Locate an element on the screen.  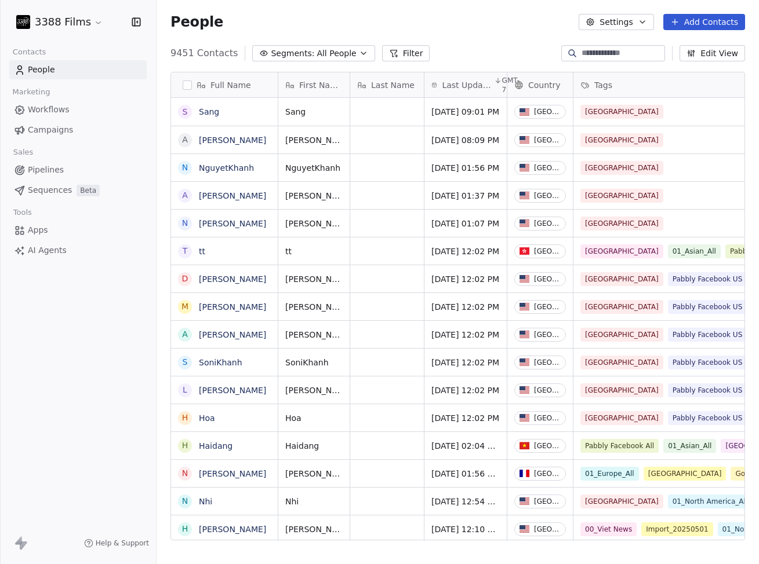
span: All People is located at coordinates (336, 53).